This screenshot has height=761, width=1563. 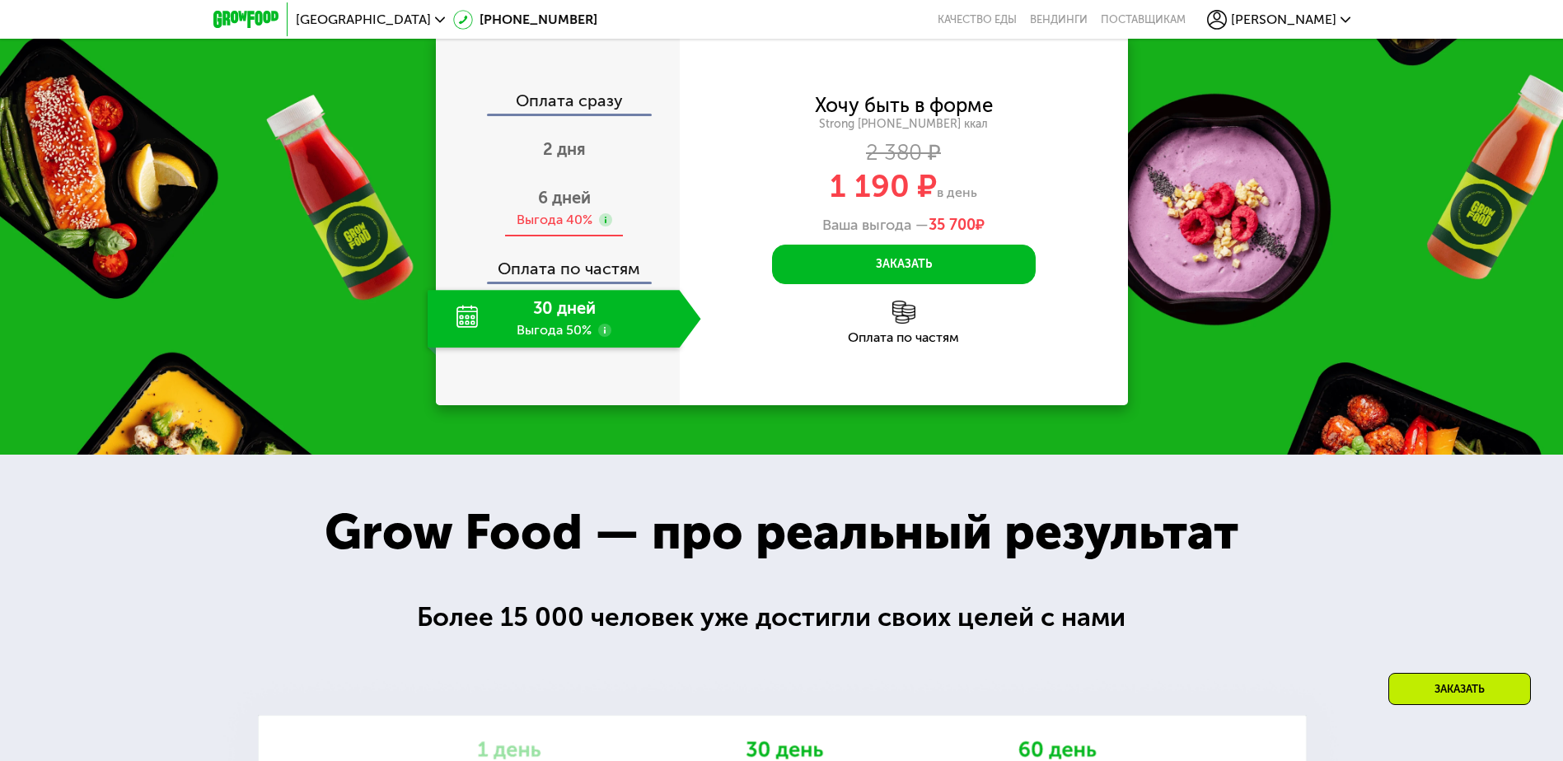 What do you see at coordinates (781, 617) in the screenshot?
I see `div: Более 15 000 человек уже достигли своих целей с нами` at bounding box center [781, 617].